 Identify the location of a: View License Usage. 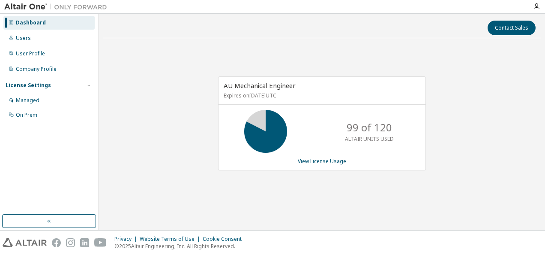
(322, 161).